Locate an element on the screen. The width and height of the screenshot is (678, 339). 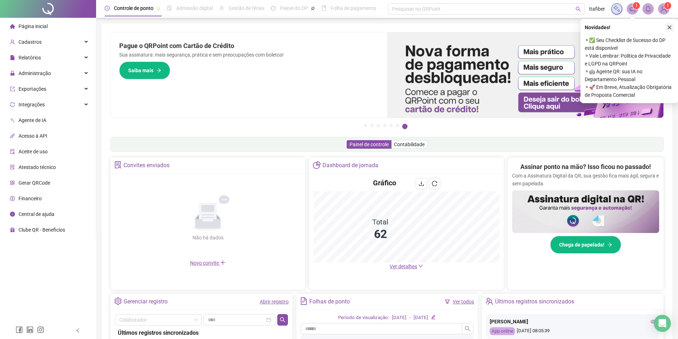
div: Folhas de ponto is located at coordinates (329, 302).